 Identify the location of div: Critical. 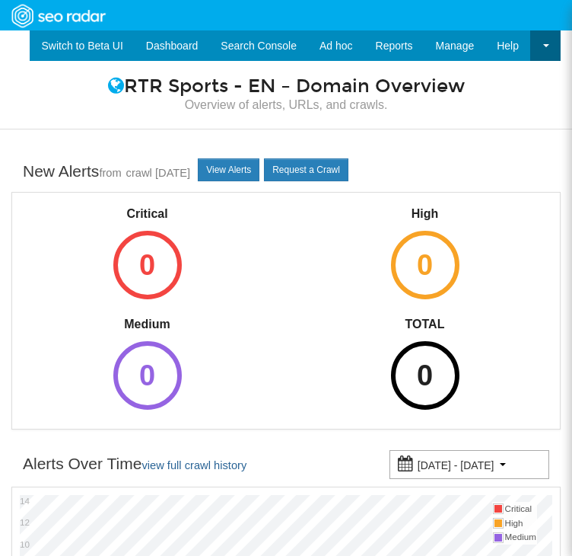
(148, 214).